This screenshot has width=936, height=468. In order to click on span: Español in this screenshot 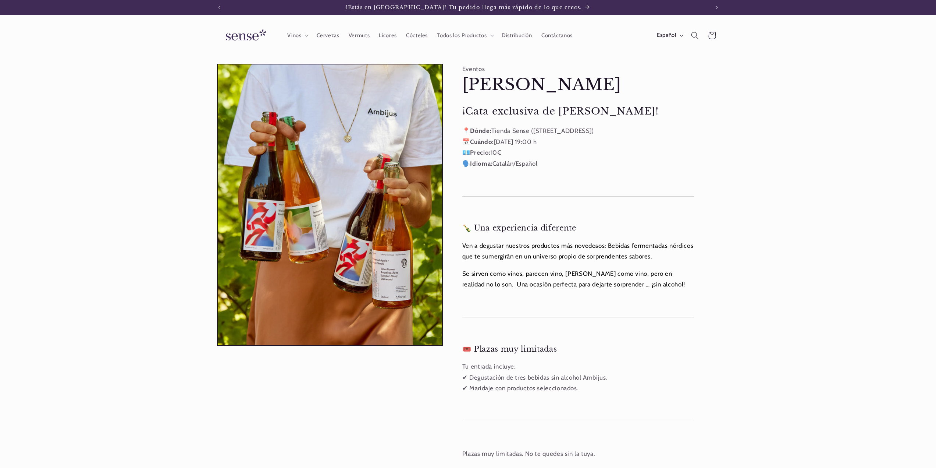, I will do `click(667, 35)`.